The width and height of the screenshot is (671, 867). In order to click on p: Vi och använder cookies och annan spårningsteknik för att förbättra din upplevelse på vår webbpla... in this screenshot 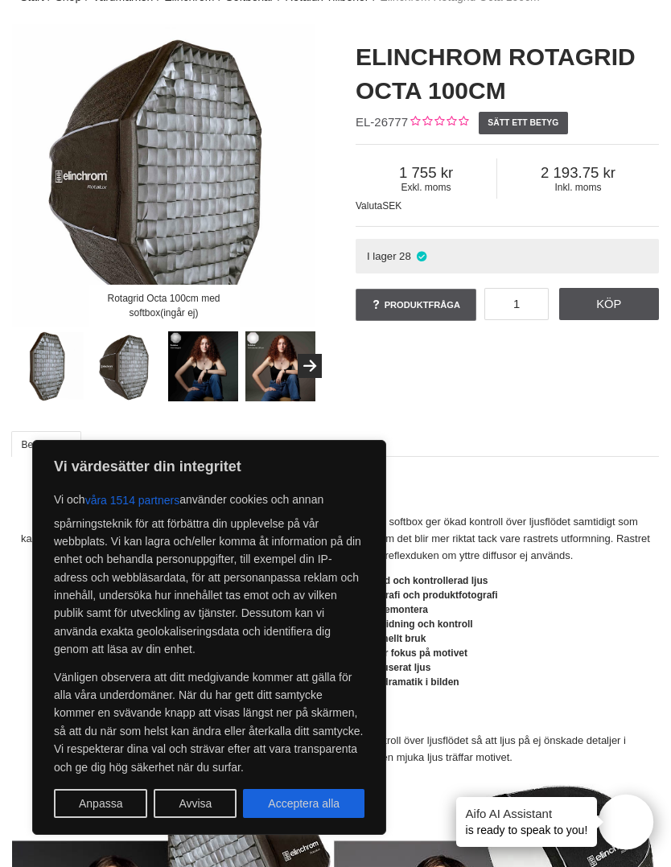, I will do `click(209, 572)`.